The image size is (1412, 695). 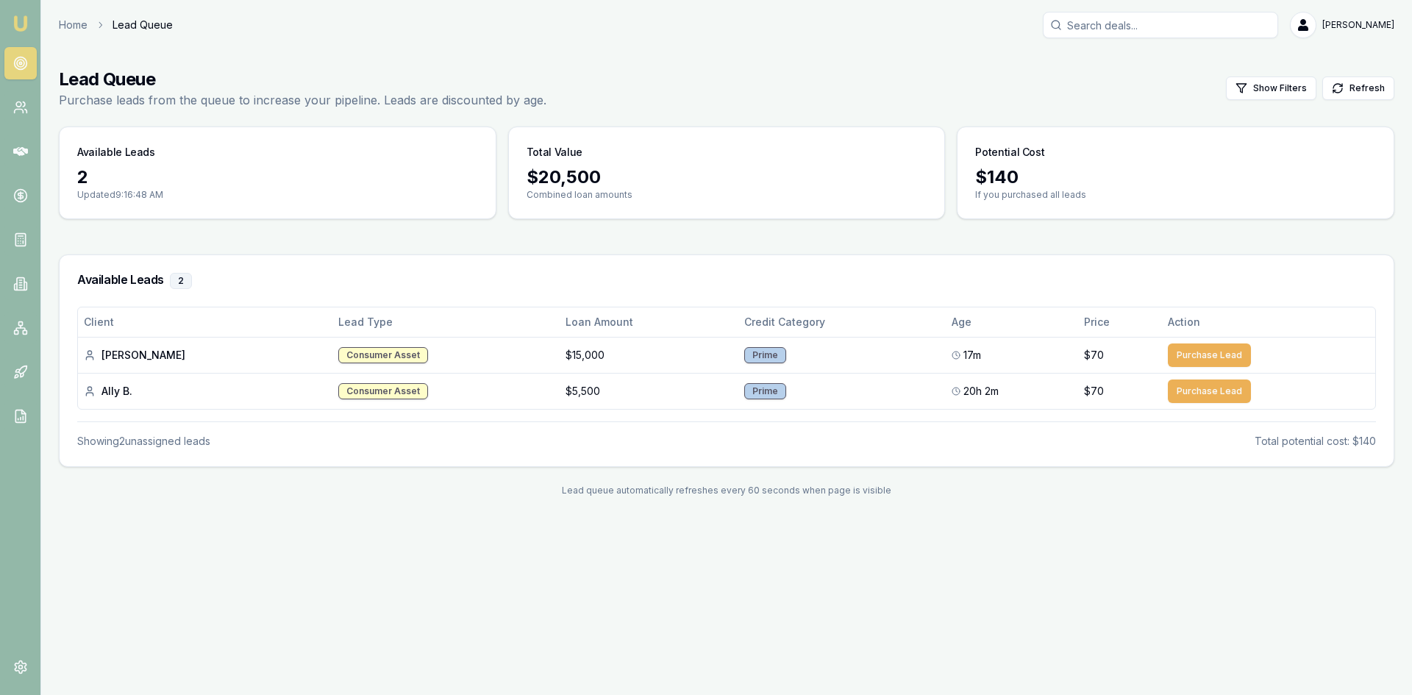 I want to click on div: $ 140, so click(x=1175, y=177).